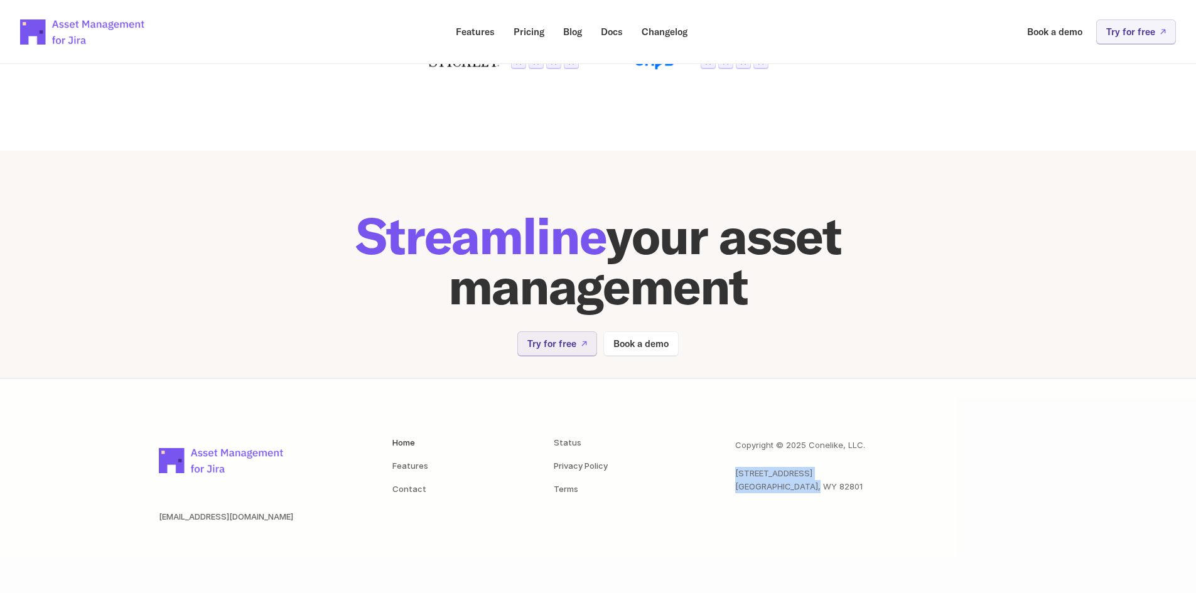 The width and height of the screenshot is (1196, 593). I want to click on a: Home, so click(404, 443).